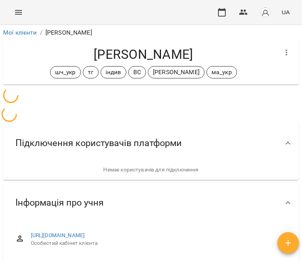 The image size is (302, 266). What do you see at coordinates (90, 72) in the screenshot?
I see `div: тг` at bounding box center [90, 72].